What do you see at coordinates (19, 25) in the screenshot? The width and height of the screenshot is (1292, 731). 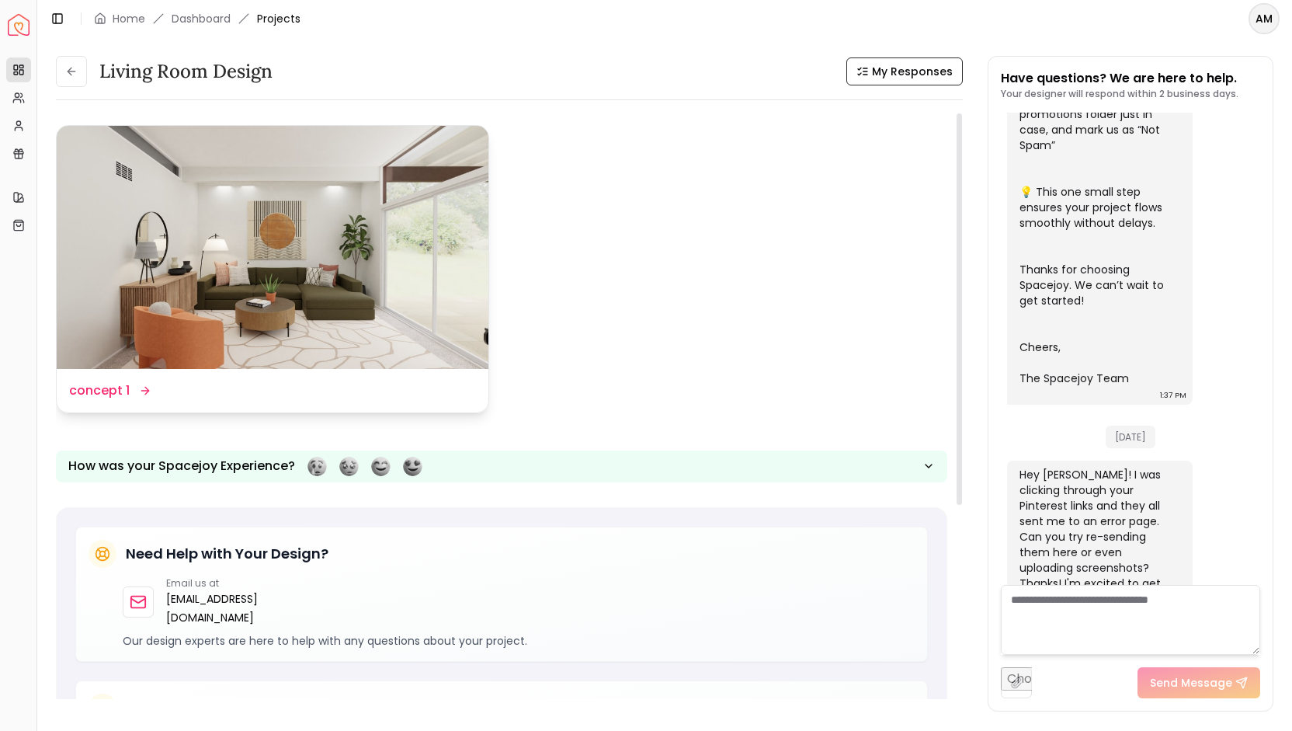 I see `img: Spacejoy Logo` at bounding box center [19, 25].